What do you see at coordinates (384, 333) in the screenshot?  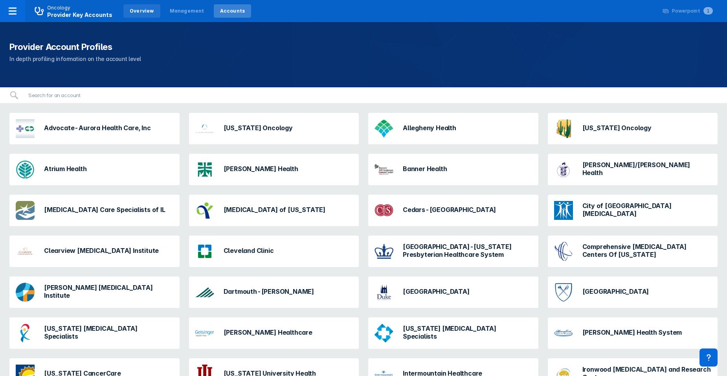 I see `img: georgia-cancer-specialists.png` at bounding box center [384, 333].